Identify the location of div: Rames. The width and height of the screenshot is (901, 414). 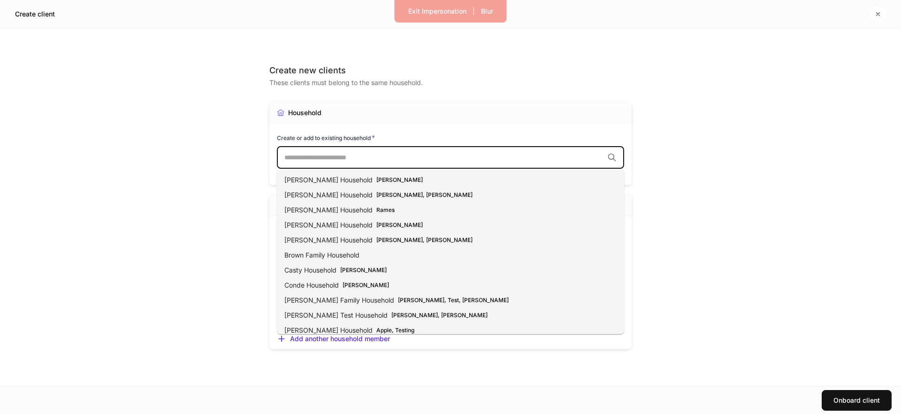
(385, 209).